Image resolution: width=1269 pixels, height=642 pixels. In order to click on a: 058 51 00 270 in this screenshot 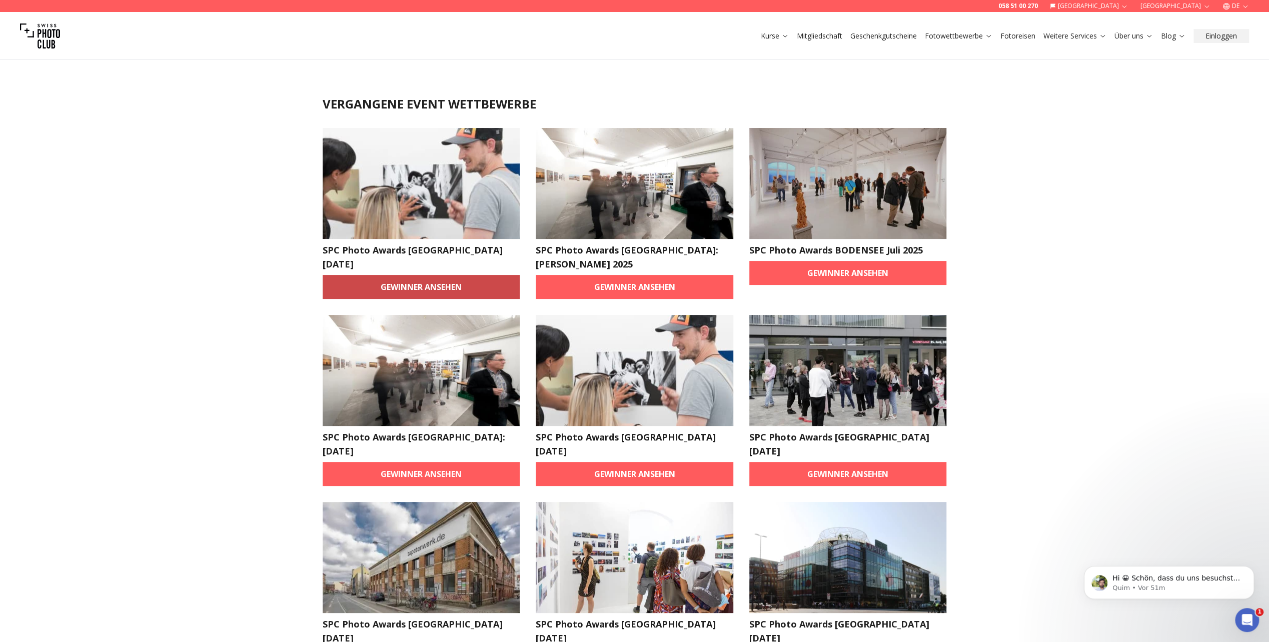, I will do `click(1018, 6)`.